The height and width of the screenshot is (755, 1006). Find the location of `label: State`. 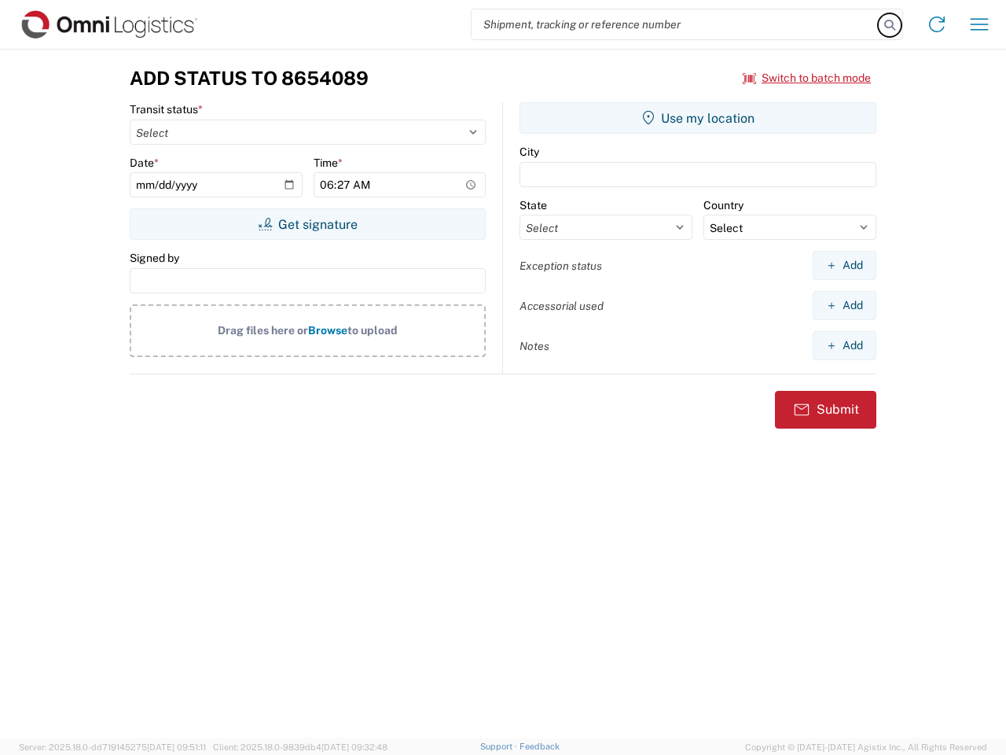

label: State is located at coordinates (533, 205).